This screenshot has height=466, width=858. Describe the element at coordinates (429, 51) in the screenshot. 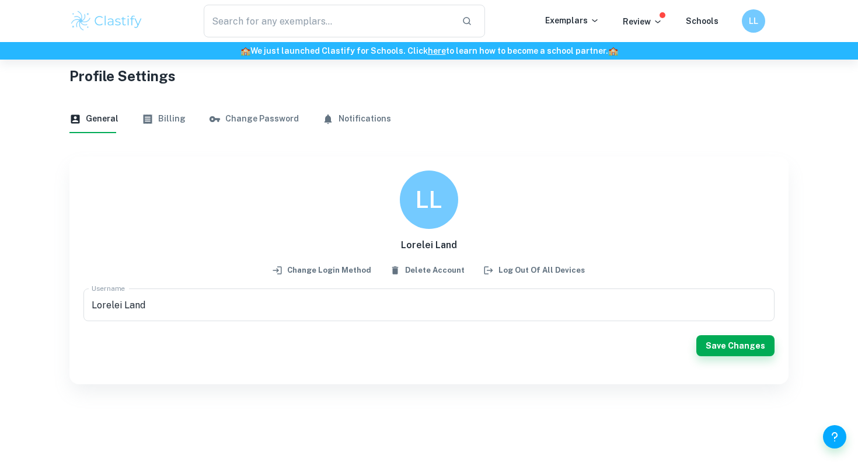

I see `h6: We just launched Clastify for Schools. Click to learn how to become a school partner.` at that location.